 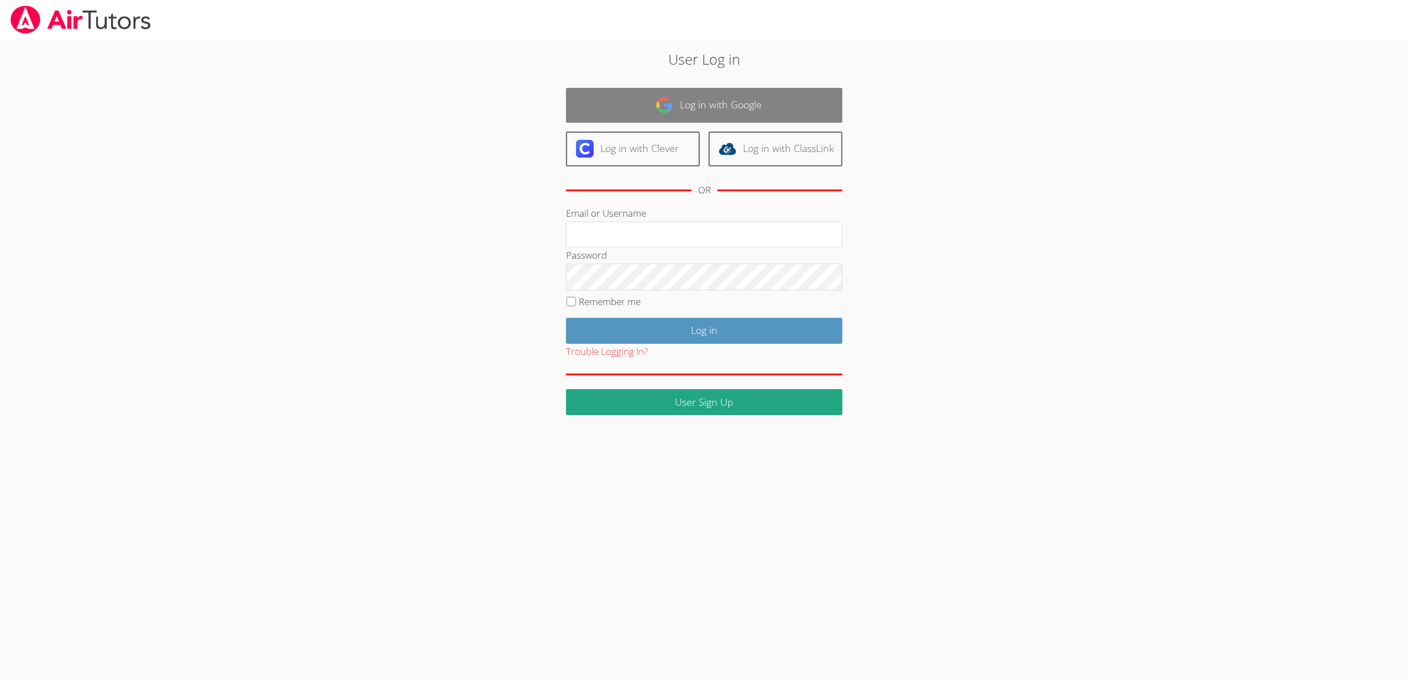 What do you see at coordinates (776, 149) in the screenshot?
I see `a: Log in with ClassLink` at bounding box center [776, 149].